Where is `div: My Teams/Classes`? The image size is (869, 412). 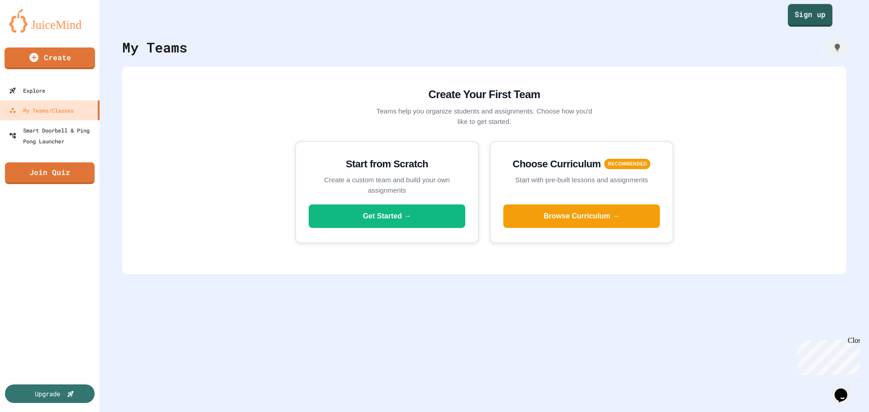
div: My Teams/Classes is located at coordinates (41, 110).